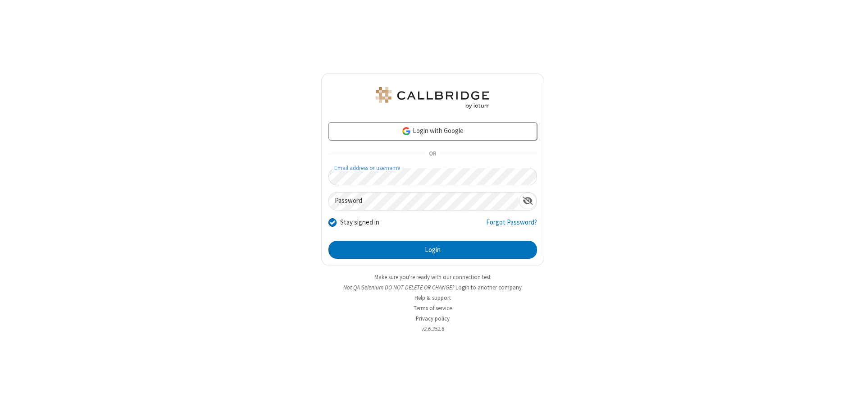  I want to click on input: Email address or username, so click(432, 176).